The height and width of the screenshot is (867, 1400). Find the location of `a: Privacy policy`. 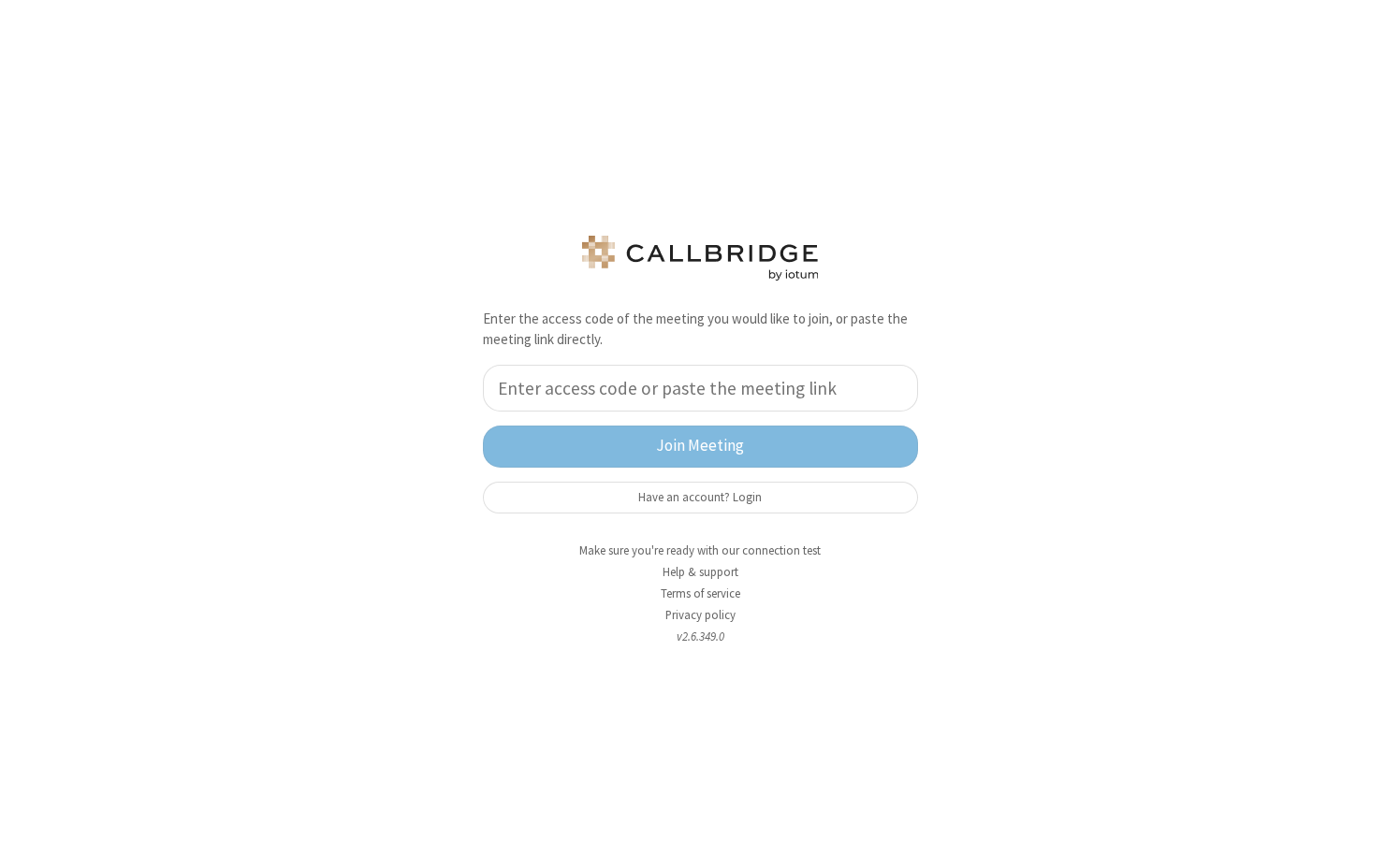

a: Privacy policy is located at coordinates (700, 614).